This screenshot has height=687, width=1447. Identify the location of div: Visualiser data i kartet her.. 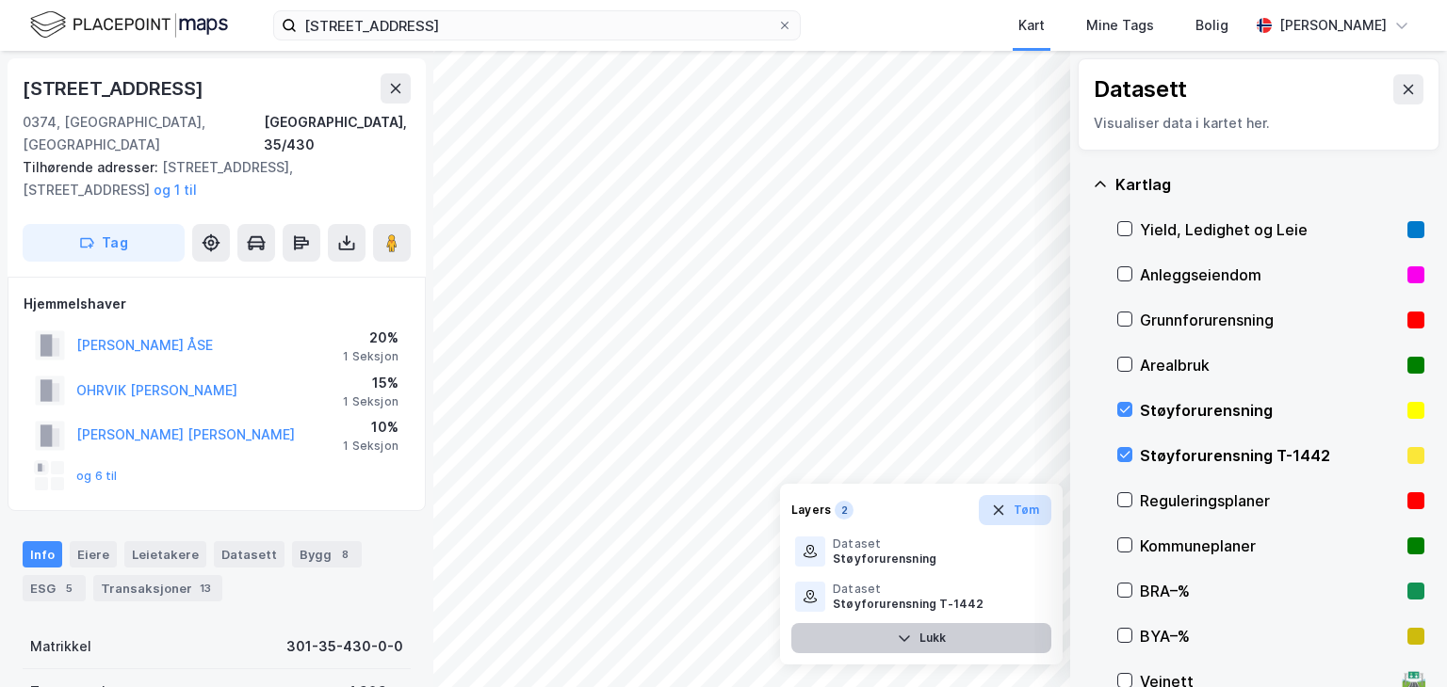
(1258, 123).